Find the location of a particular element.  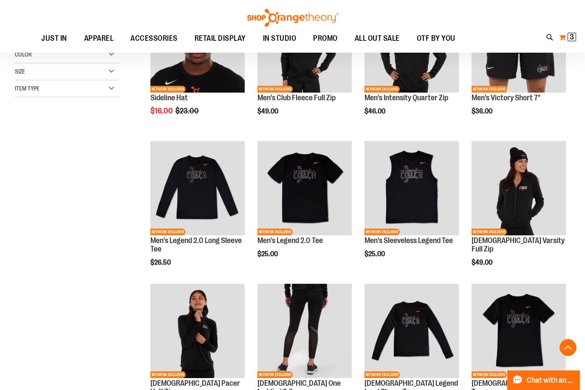

a: Sideline Hat is located at coordinates (169, 98).